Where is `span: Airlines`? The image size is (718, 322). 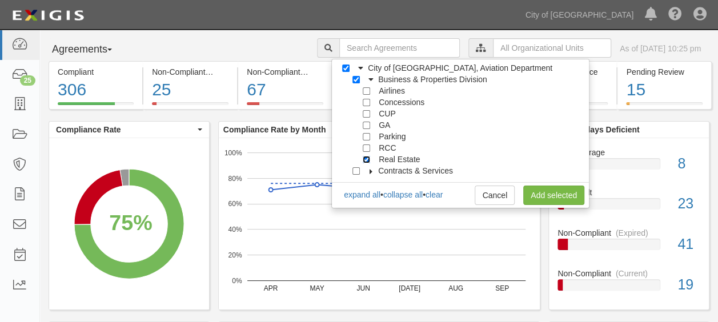
span: Airlines is located at coordinates (392, 91).